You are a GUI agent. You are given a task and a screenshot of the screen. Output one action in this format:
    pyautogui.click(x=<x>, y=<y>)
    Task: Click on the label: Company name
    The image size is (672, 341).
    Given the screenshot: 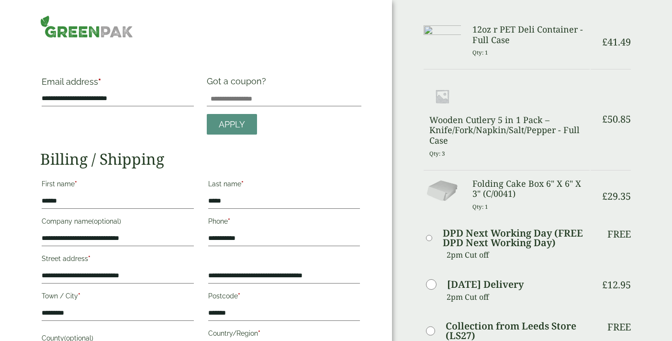 What is the action you would take?
    pyautogui.click(x=117, y=222)
    